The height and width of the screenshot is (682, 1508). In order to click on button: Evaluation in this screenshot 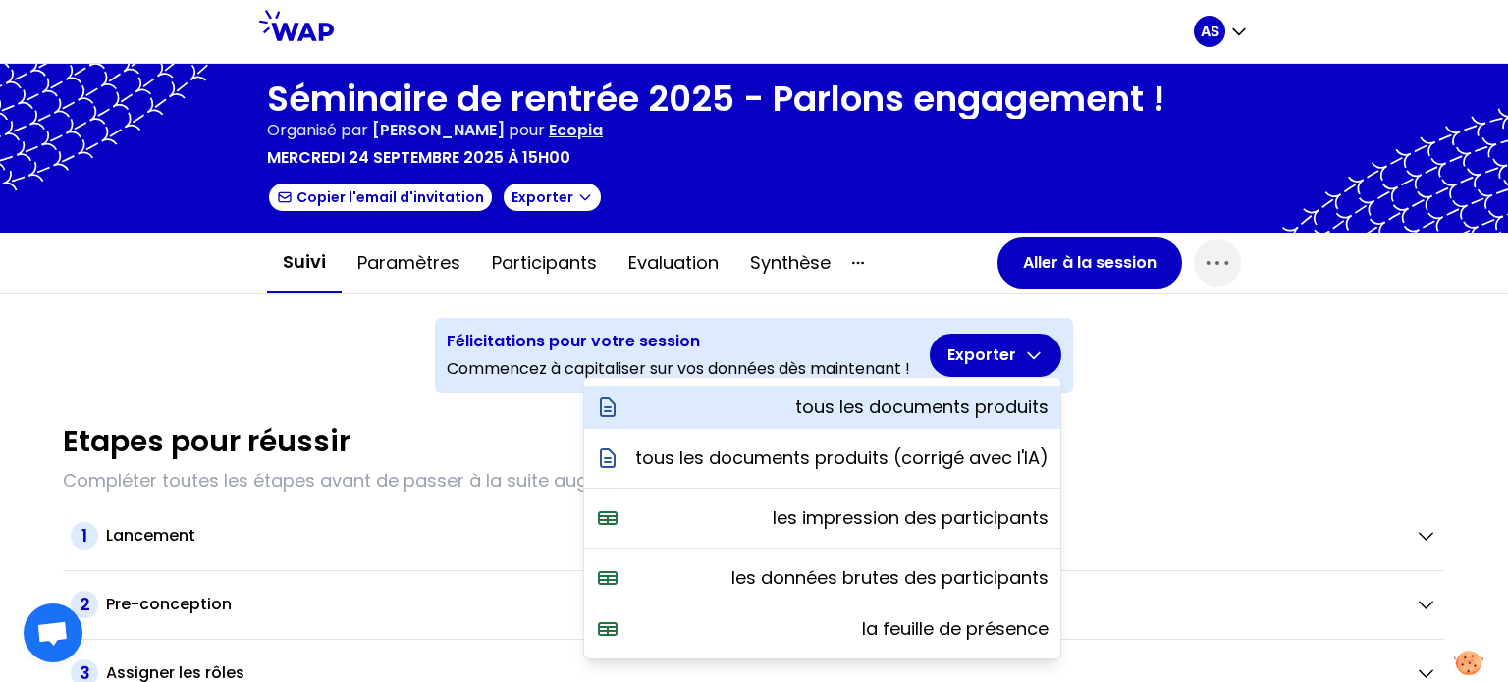, I will do `click(673, 263)`.